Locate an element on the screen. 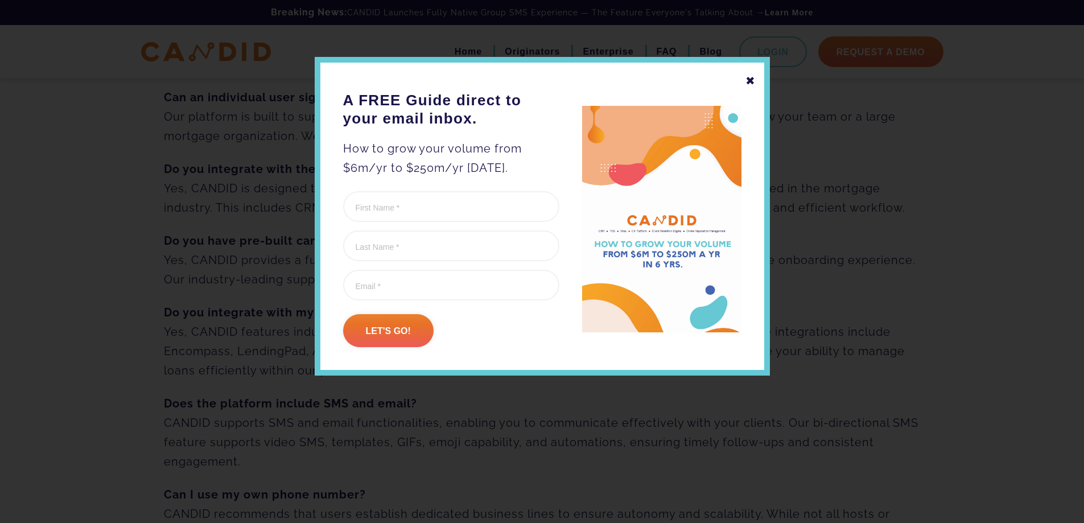 The height and width of the screenshot is (523, 1084). h3: A FREE Guide direct to your email inbox. is located at coordinates (451, 109).